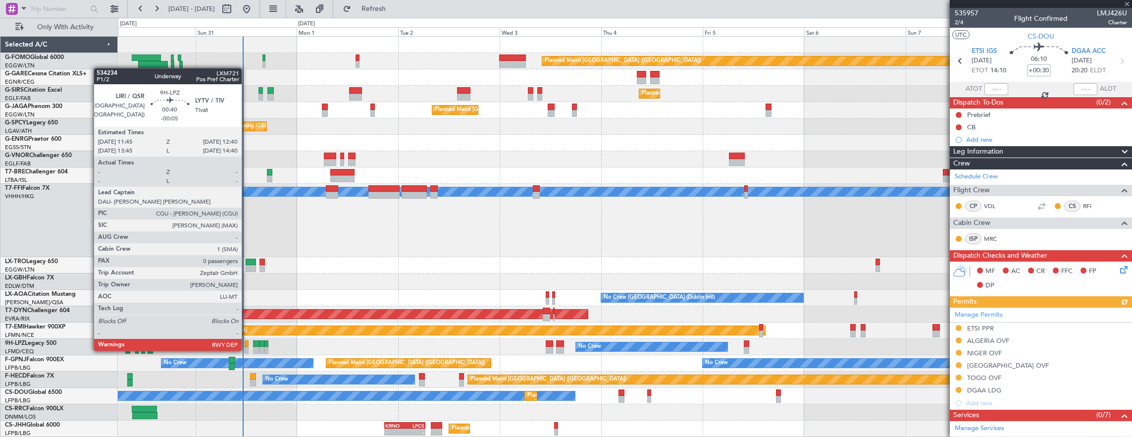 Image resolution: width=1132 pixels, height=437 pixels. What do you see at coordinates (854, 32) in the screenshot?
I see `div: Sat 6` at bounding box center [854, 32].